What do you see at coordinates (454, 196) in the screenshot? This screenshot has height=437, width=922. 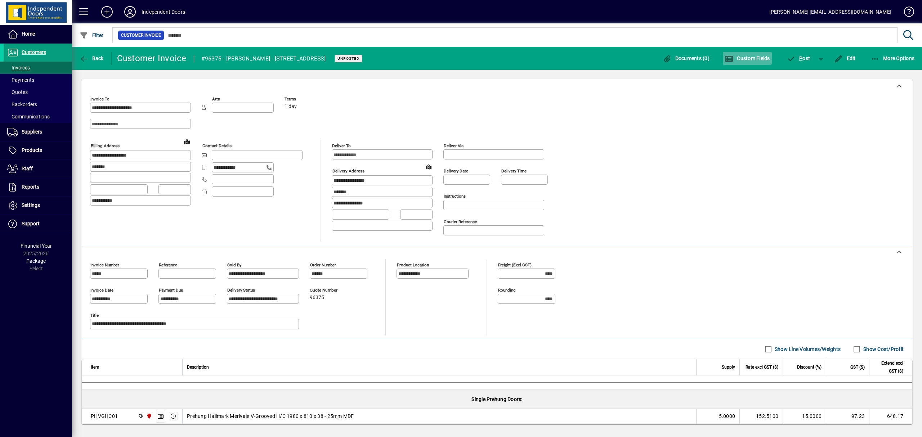 I see `mat-label: Instructions` at bounding box center [454, 196].